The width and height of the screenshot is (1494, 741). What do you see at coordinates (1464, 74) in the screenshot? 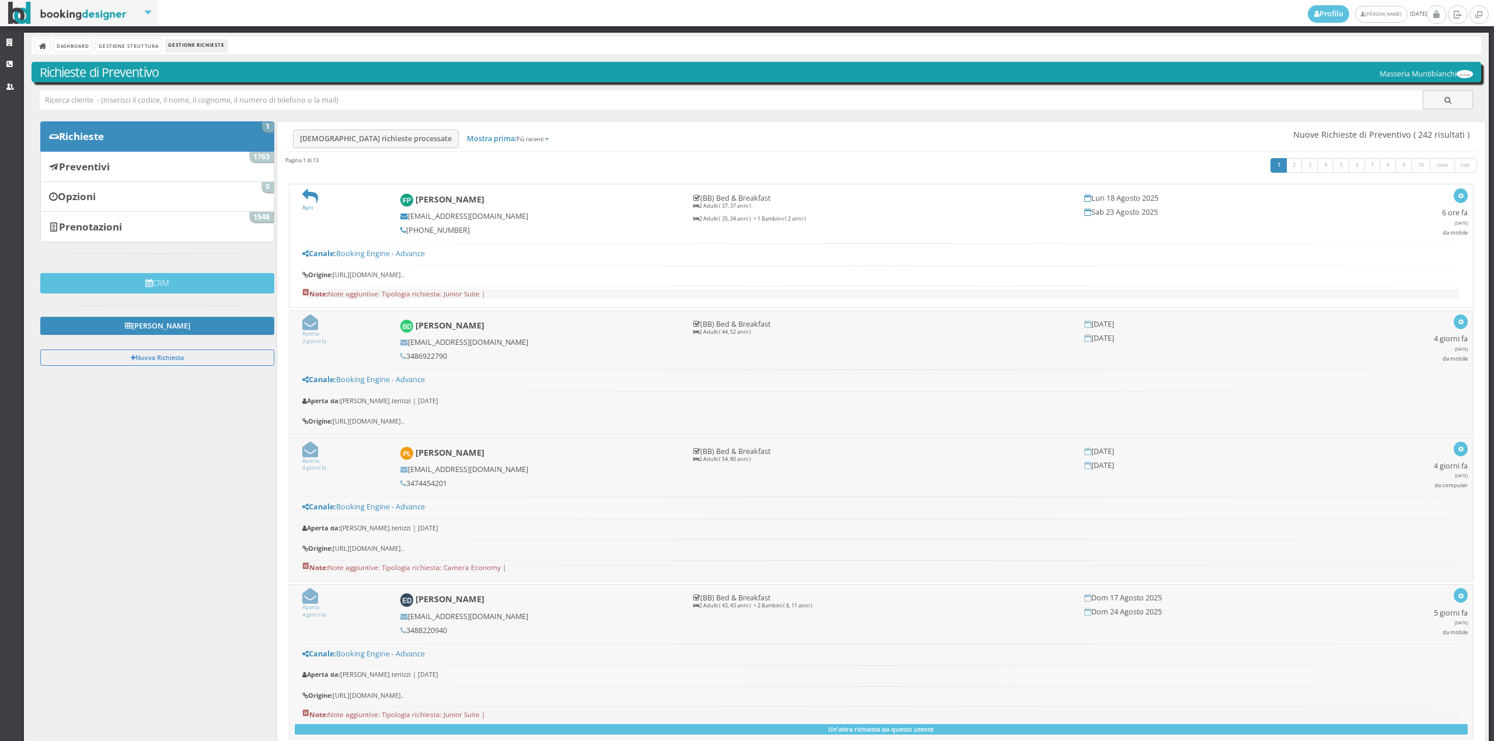
I see `img: 56db488bc92111ef969d06d5a9c234c7.png` at bounding box center [1464, 74].